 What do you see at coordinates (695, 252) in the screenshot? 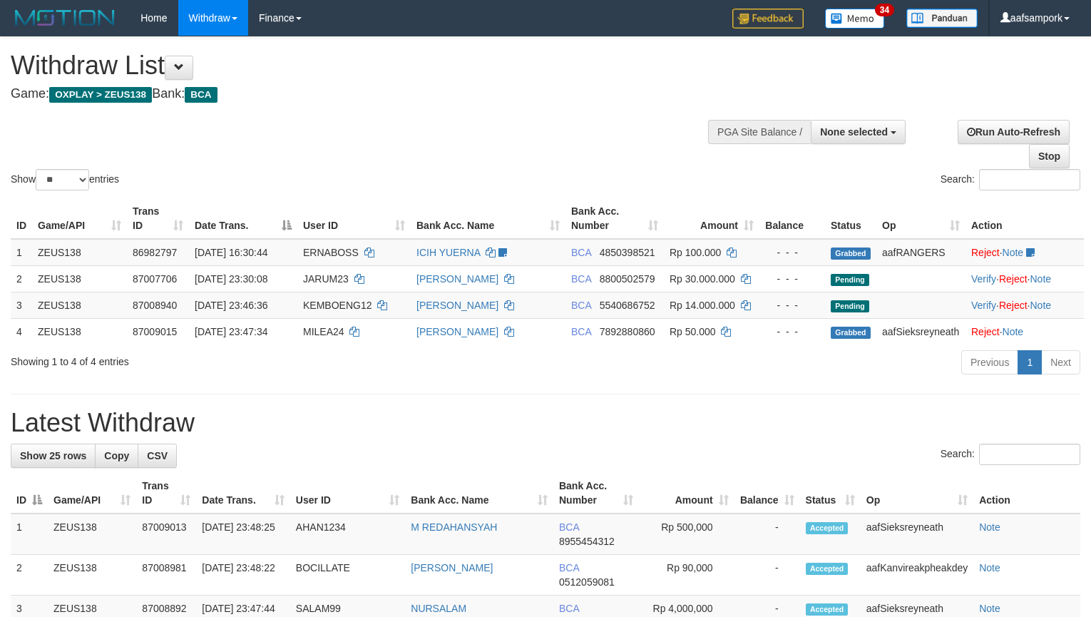
I see `span: Rp 100.000` at bounding box center [695, 252].